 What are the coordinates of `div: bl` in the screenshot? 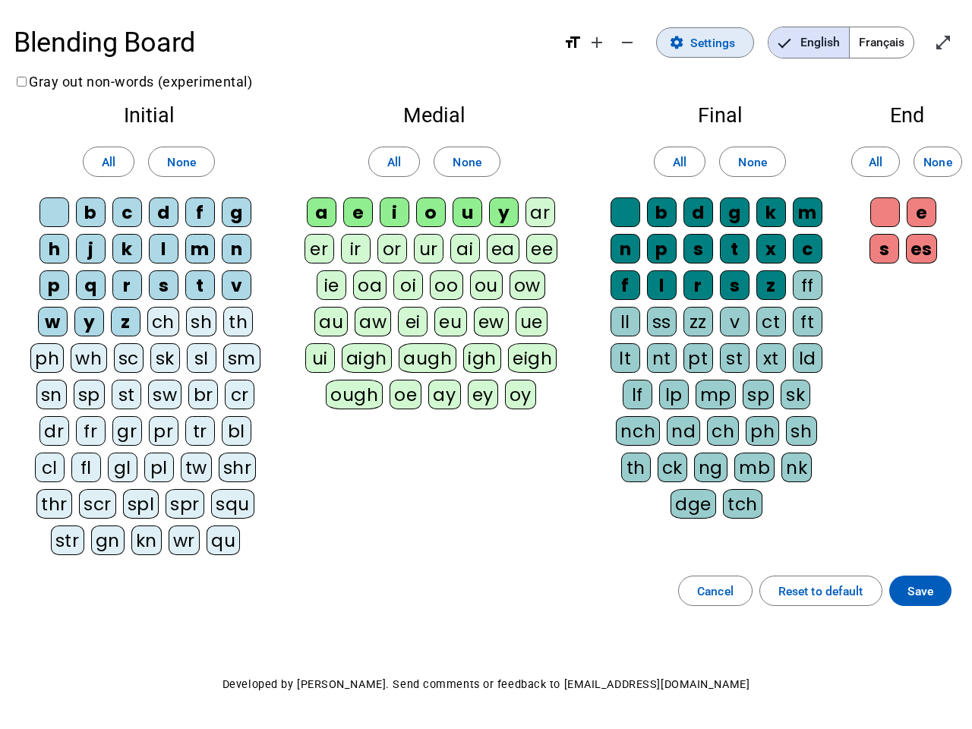 It's located at (236, 430).